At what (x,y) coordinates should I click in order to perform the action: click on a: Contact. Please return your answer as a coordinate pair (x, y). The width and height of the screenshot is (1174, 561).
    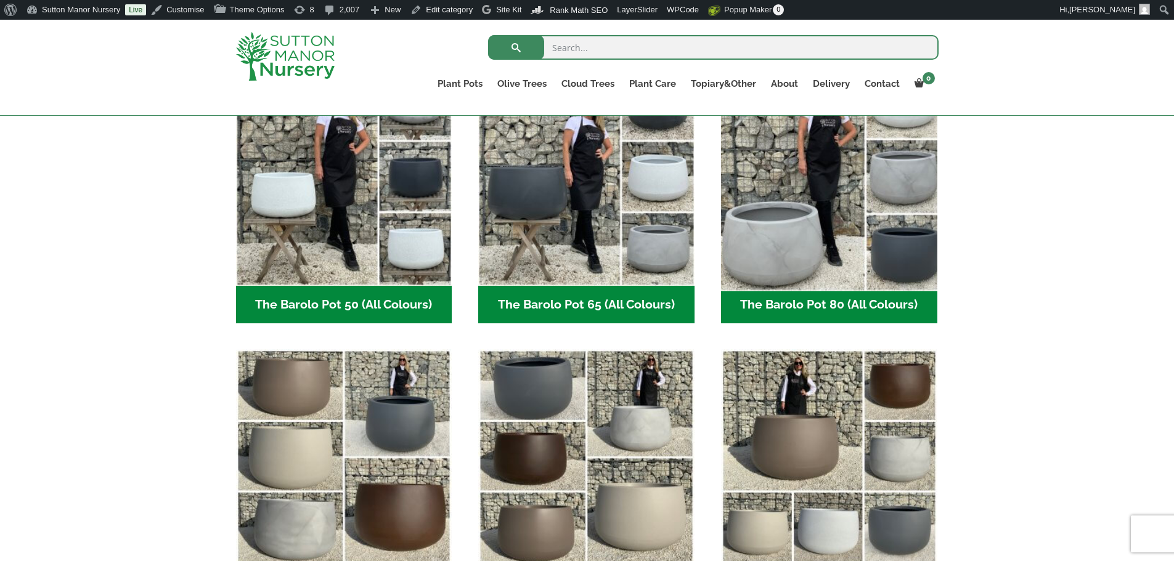
    Looking at the image, I should click on (882, 84).